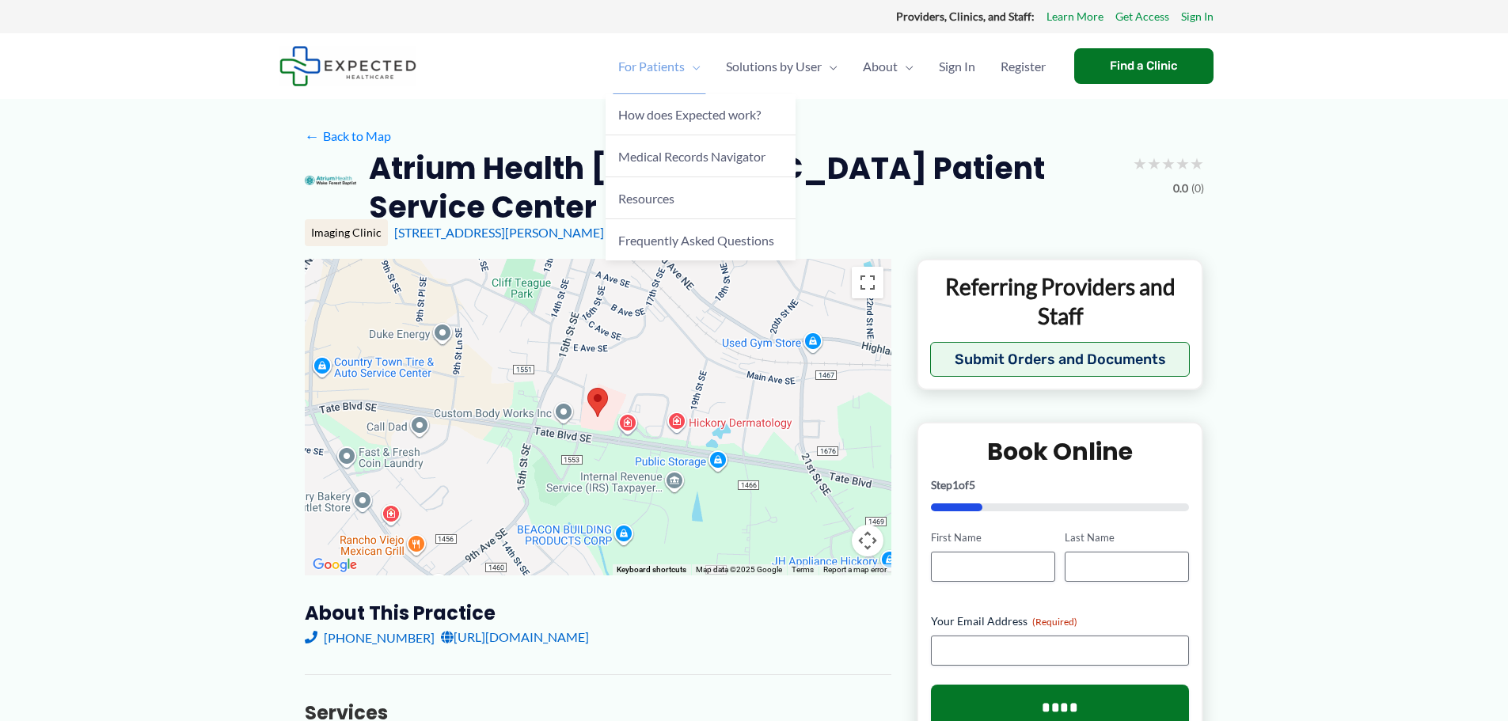 The height and width of the screenshot is (721, 1508). What do you see at coordinates (646, 198) in the screenshot?
I see `span: Resources` at bounding box center [646, 198].